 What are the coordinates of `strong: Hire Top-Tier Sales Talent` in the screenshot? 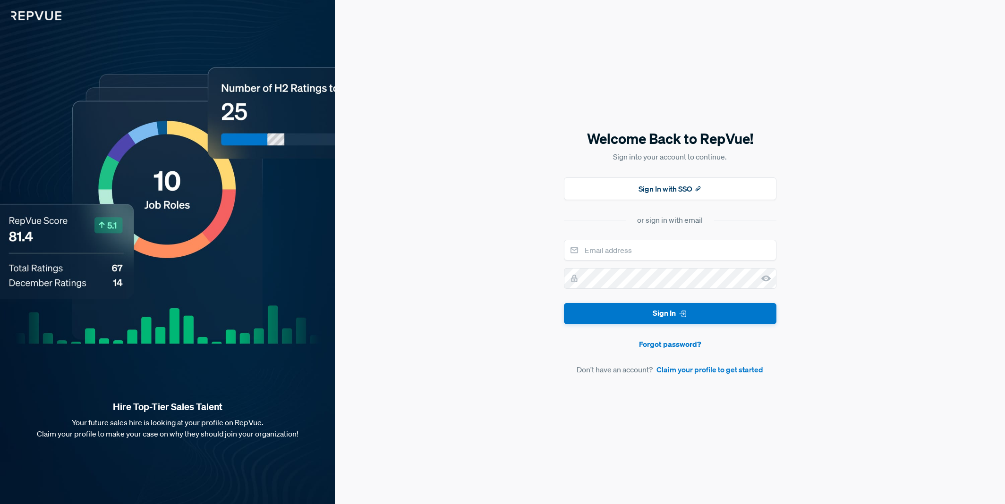 It's located at (167, 407).